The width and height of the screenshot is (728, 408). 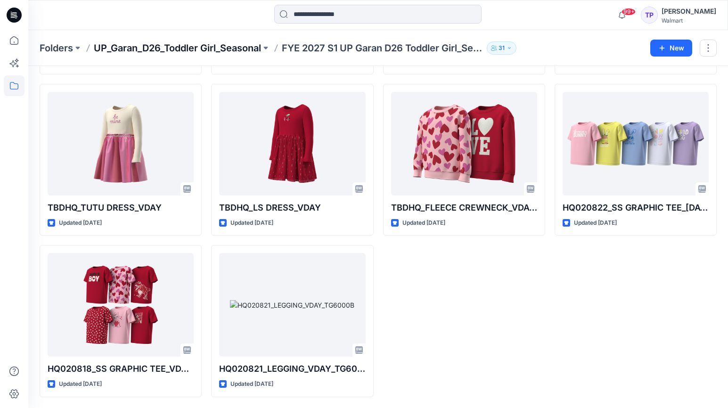 What do you see at coordinates (382, 48) in the screenshot?
I see `p: FYE 2027 S1 UP Garan D26 Toddler Girl_Seasonal` at bounding box center [382, 48].